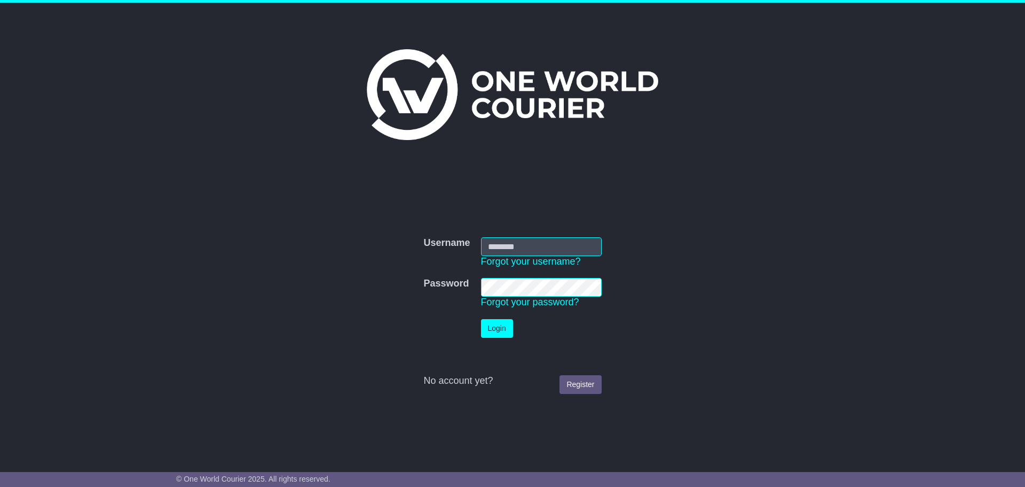 This screenshot has width=1025, height=487. What do you see at coordinates (530, 302) in the screenshot?
I see `a: Forgot your password?` at bounding box center [530, 302].